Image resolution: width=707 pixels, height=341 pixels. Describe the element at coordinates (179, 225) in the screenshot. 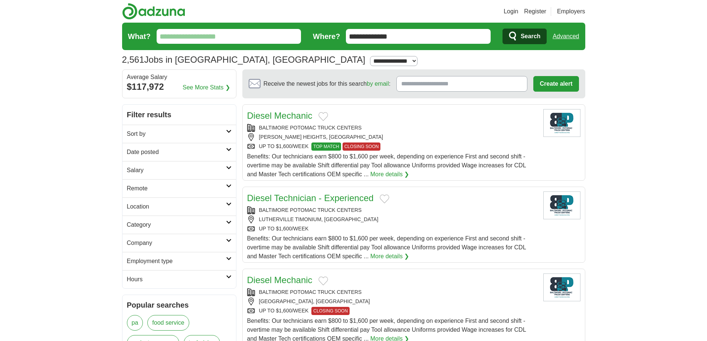

I see `a: Category` at that location.